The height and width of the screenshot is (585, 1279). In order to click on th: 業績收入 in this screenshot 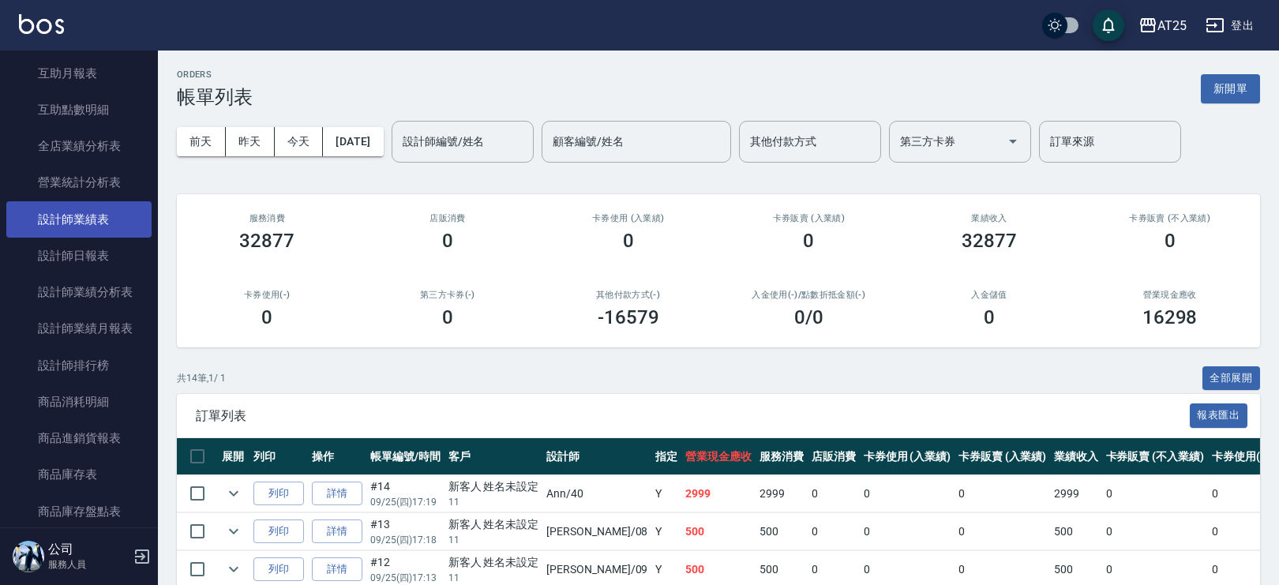, I will do `click(1076, 456)`.